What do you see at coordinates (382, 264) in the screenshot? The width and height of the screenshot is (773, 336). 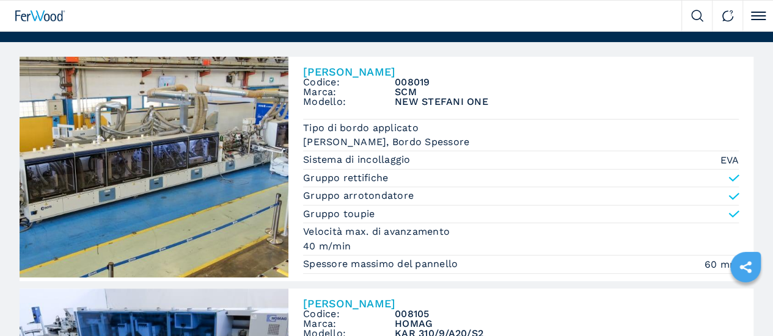 I see `p: Spessore massimo del pannello` at bounding box center [382, 264].